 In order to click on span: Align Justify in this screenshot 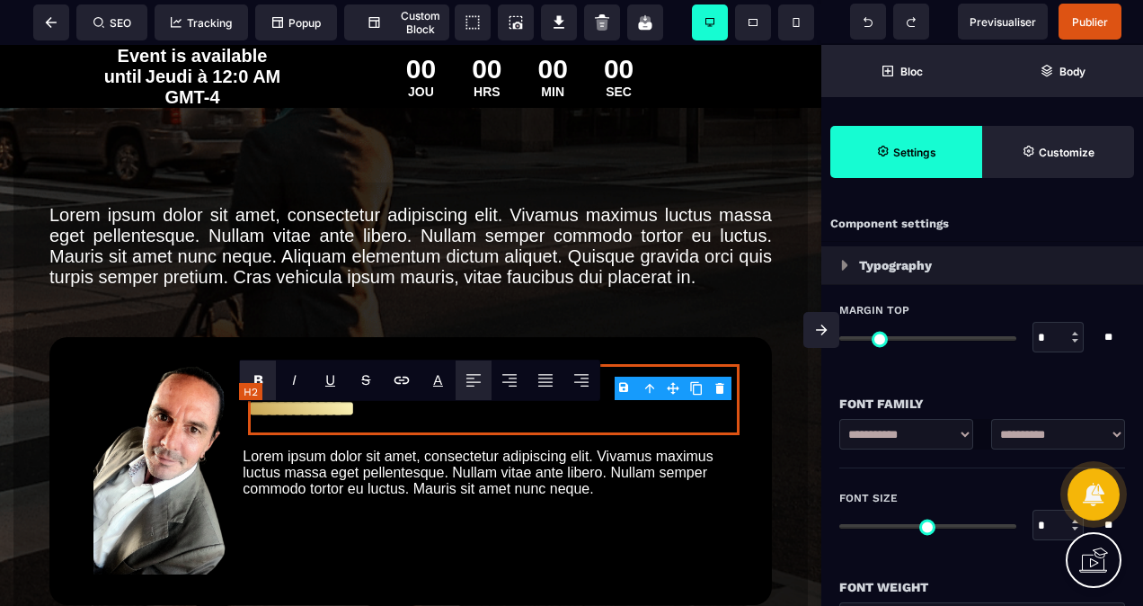, I will do `click(546, 380)`.